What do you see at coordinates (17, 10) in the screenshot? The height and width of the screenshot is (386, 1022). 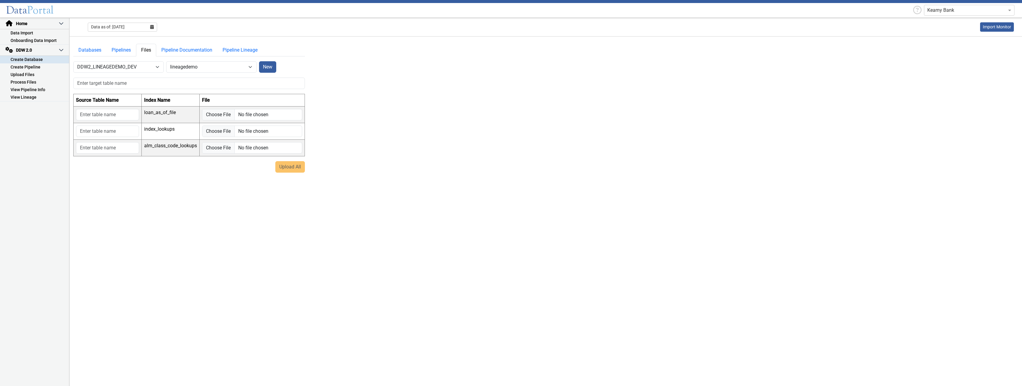 I see `span: Data` at bounding box center [17, 10].